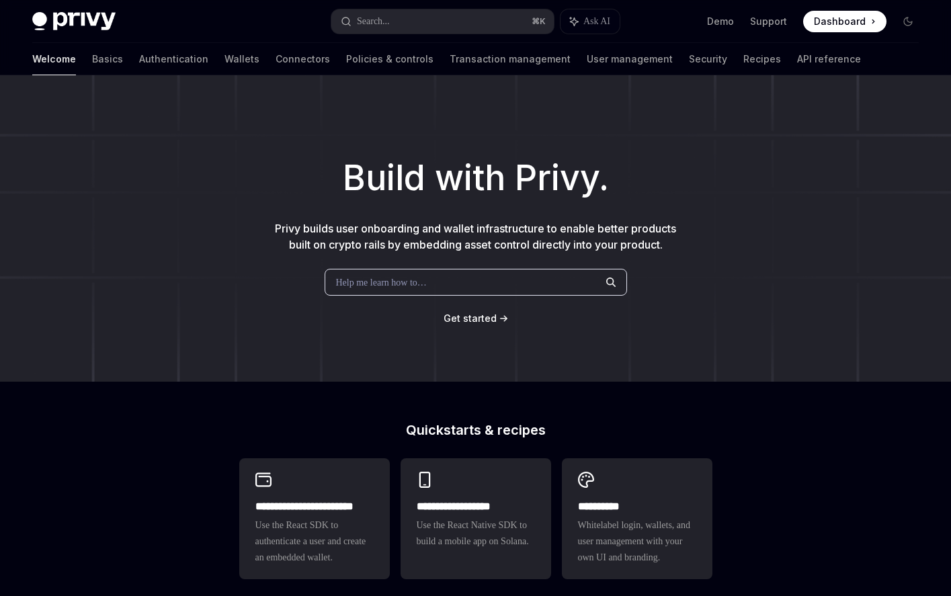 This screenshot has width=951, height=596. I want to click on a: Recipes, so click(762, 59).